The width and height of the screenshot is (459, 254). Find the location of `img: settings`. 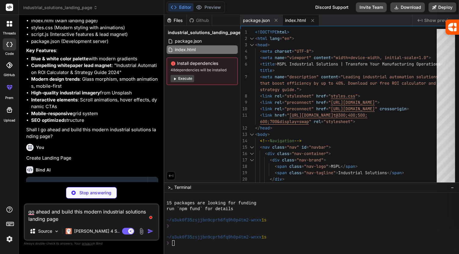

img: settings is located at coordinates (9, 239).